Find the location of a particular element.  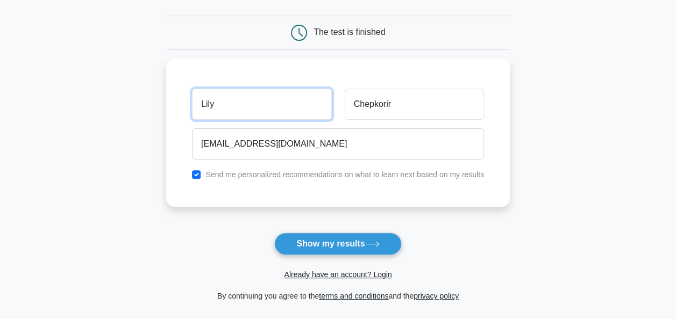

input: First name is located at coordinates (261, 104).